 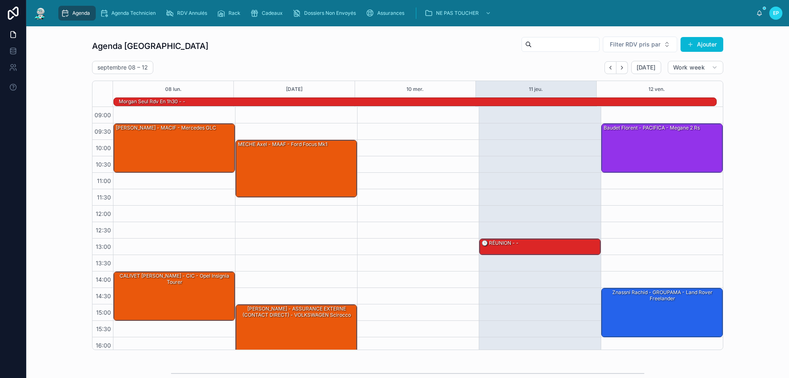 What do you see at coordinates (268, 13) in the screenshot?
I see `a: Cadeaux` at bounding box center [268, 13].